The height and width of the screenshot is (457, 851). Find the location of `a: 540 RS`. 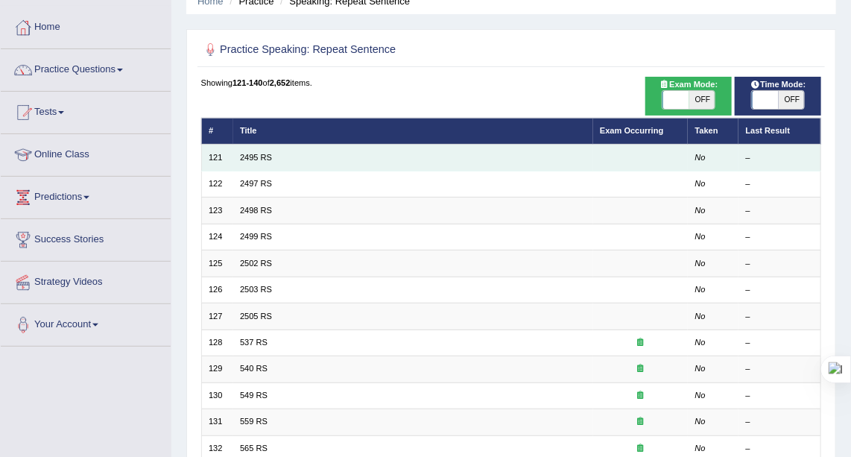

a: 540 RS is located at coordinates (253, 368).